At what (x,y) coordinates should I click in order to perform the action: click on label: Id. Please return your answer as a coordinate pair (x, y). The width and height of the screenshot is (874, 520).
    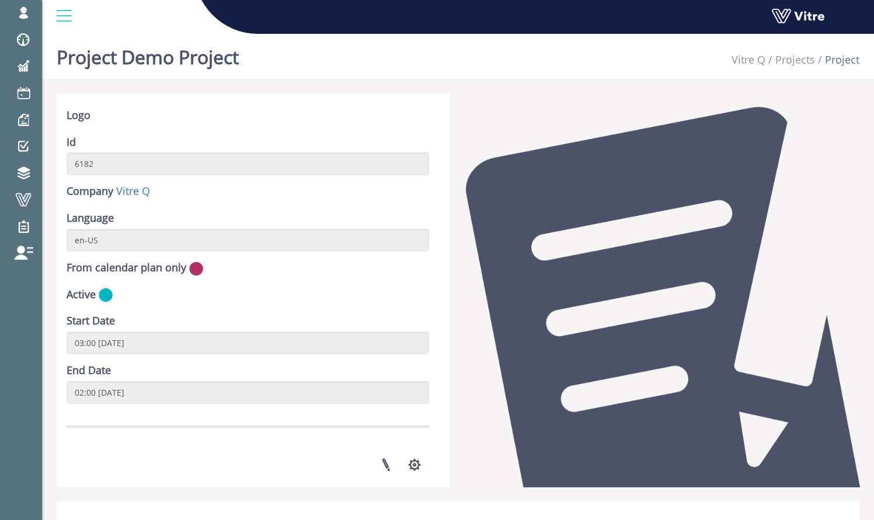
    Looking at the image, I should click on (71, 142).